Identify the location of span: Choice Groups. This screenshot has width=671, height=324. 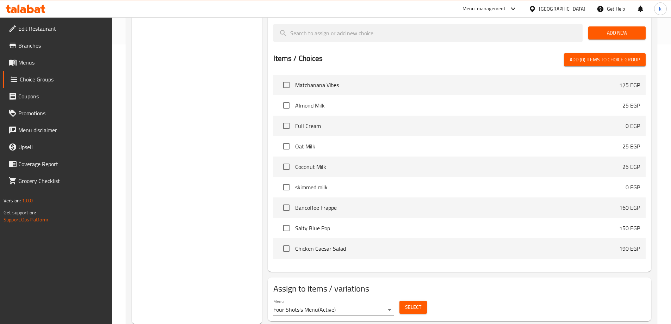
(63, 79).